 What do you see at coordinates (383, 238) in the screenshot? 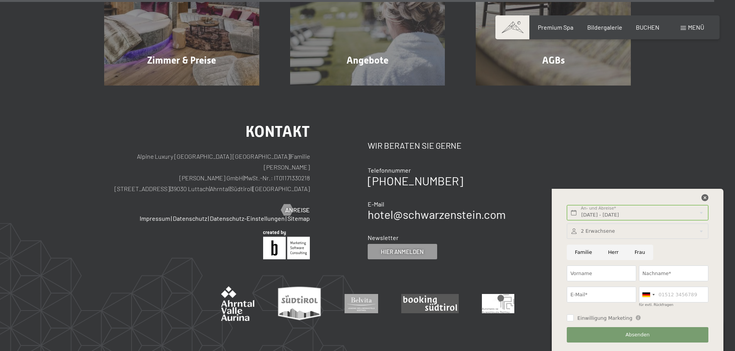
I see `span: Newsletter` at bounding box center [383, 238].